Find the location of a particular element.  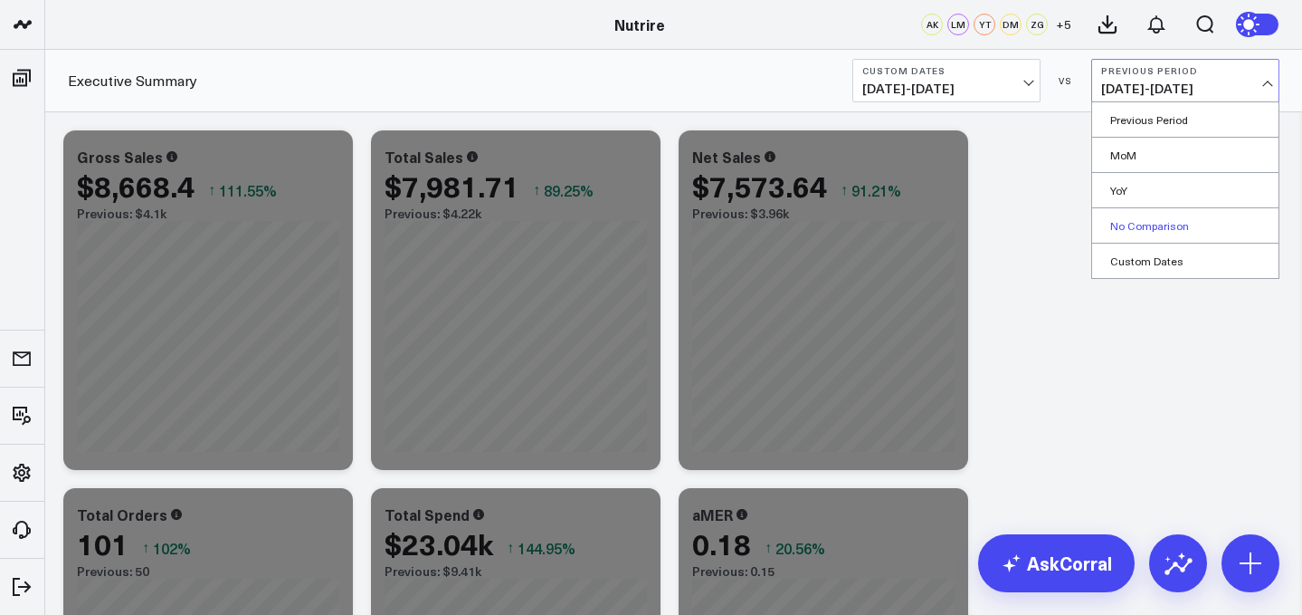

span: 111.55% is located at coordinates (248, 190).